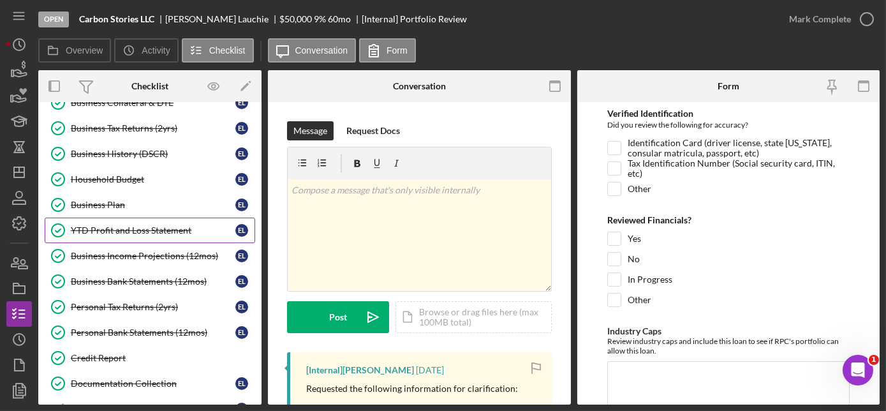 This screenshot has height=411, width=886. What do you see at coordinates (150, 332) in the screenshot?
I see `a: Personal Bank Statements (12mos)EL` at bounding box center [150, 332].